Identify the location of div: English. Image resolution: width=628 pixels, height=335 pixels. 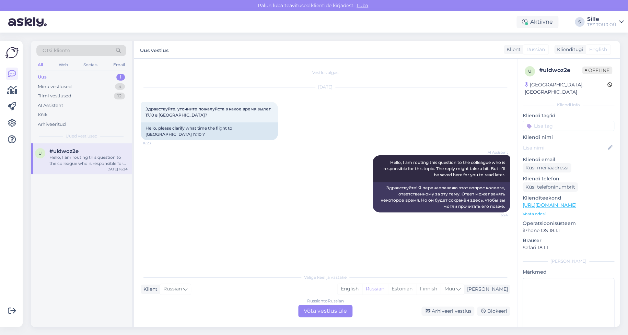
(350, 289).